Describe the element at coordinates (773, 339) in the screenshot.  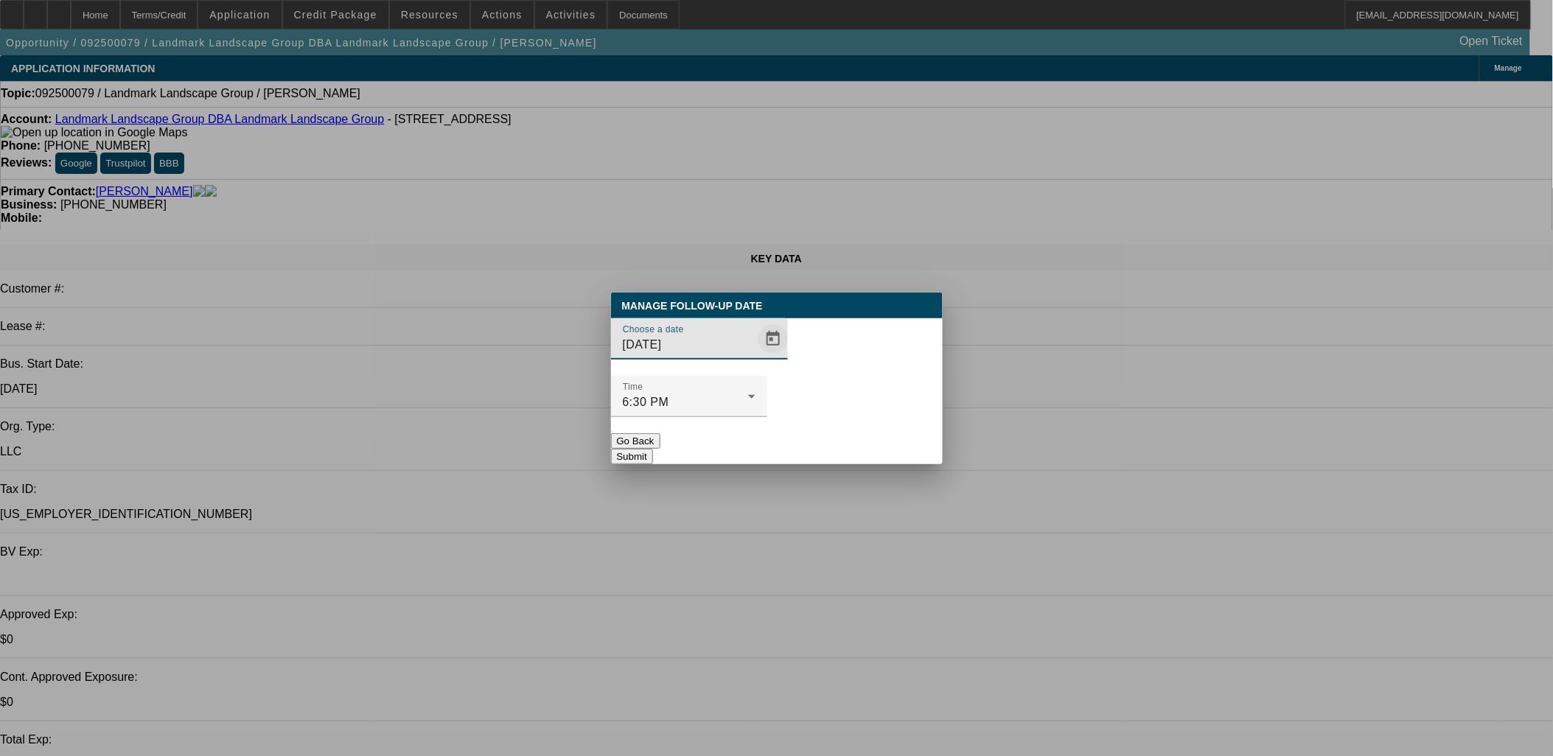
I see `button: Open calendar` at that location.